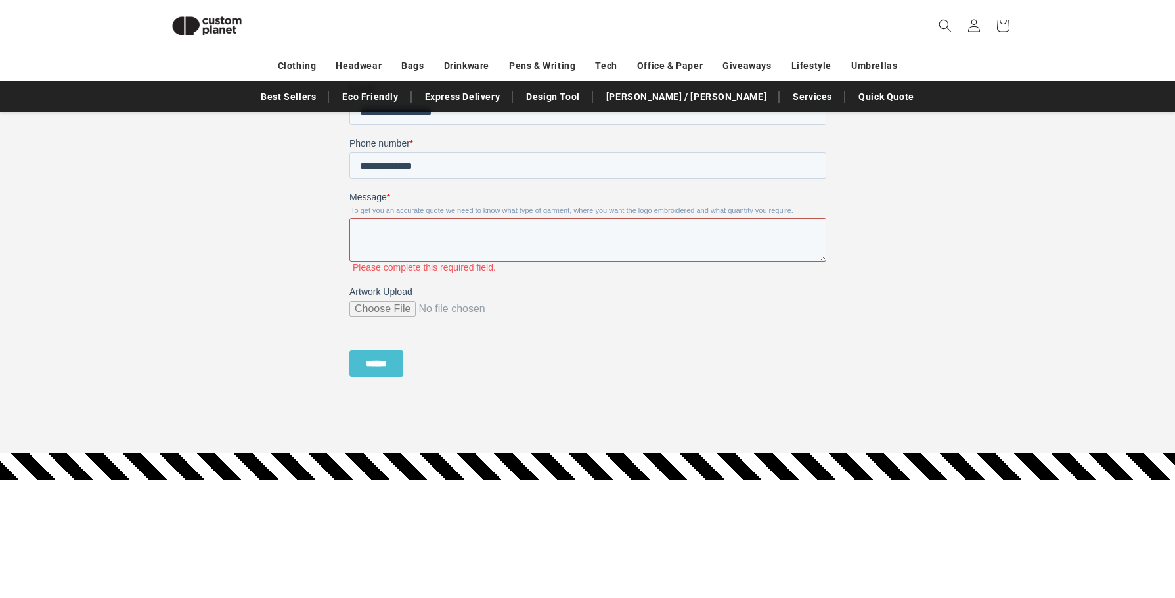 The height and width of the screenshot is (598, 1175). Describe the element at coordinates (265, 535) in the screenshot. I see `h2: Quick links` at that location.